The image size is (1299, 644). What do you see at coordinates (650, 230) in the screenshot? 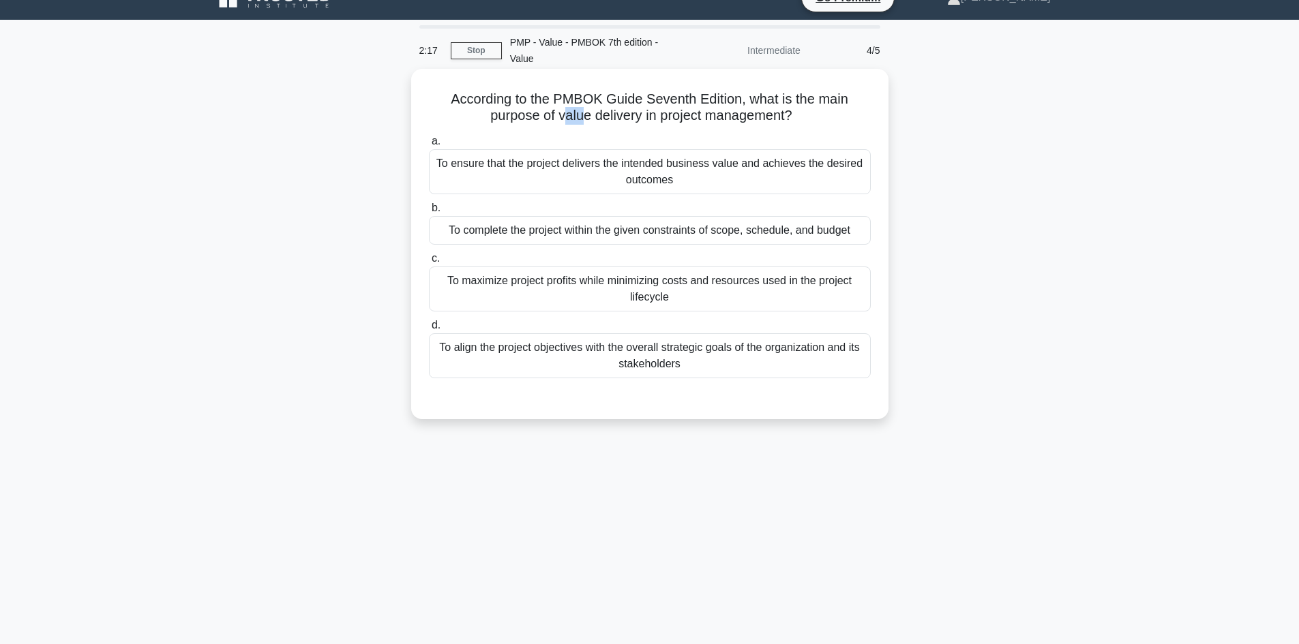
I see `div: To complete the project within the given constraints of scope, schedule, and budget` at bounding box center [650, 230].